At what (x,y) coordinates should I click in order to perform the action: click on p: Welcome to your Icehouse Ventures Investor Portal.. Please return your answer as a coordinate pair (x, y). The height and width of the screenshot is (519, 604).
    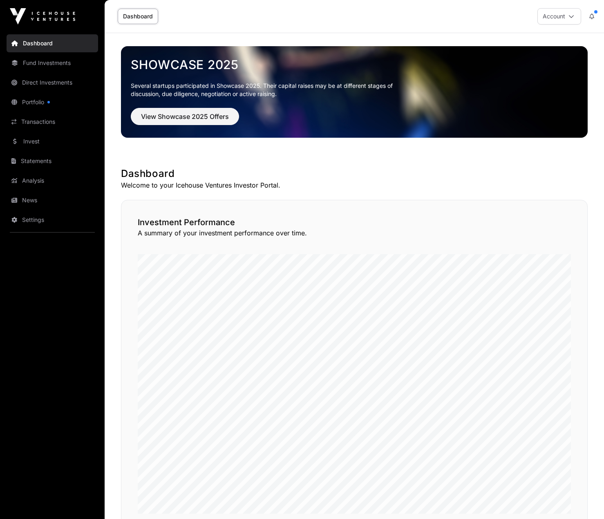
    Looking at the image, I should click on (355, 185).